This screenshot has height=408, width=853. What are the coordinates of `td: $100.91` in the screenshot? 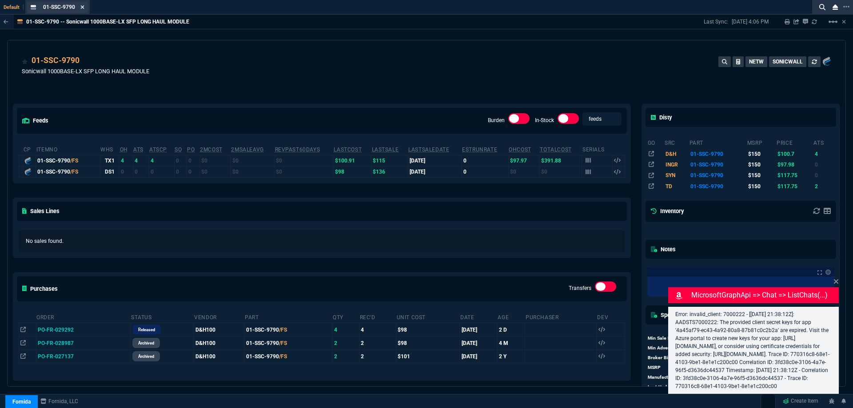 It's located at (352, 160).